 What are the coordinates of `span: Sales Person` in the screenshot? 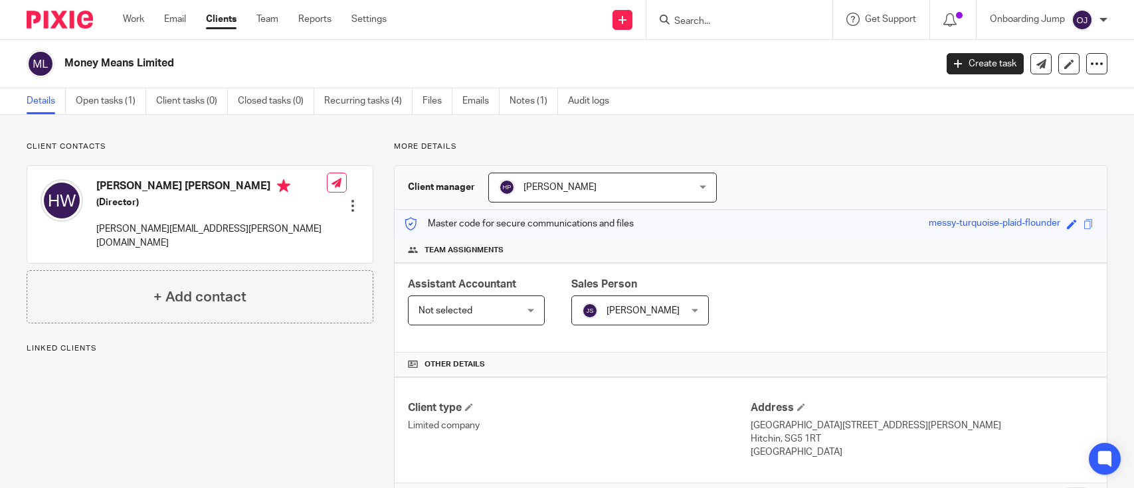 It's located at (604, 284).